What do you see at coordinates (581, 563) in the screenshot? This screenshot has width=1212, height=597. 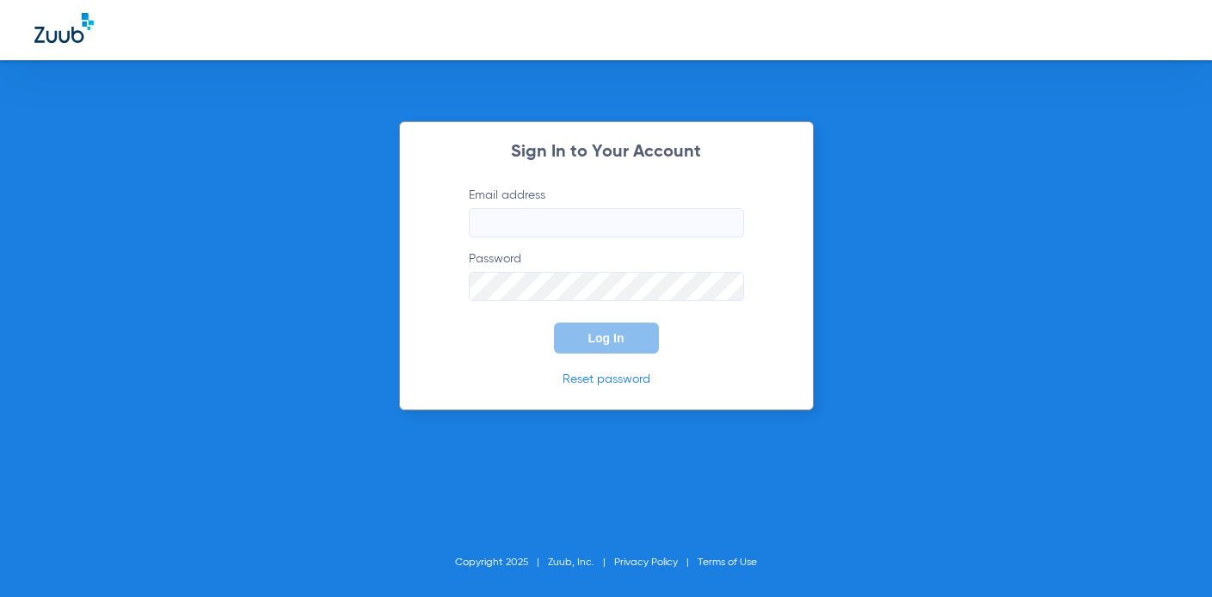 I see `li: Zuub, Inc.` at bounding box center [581, 563].